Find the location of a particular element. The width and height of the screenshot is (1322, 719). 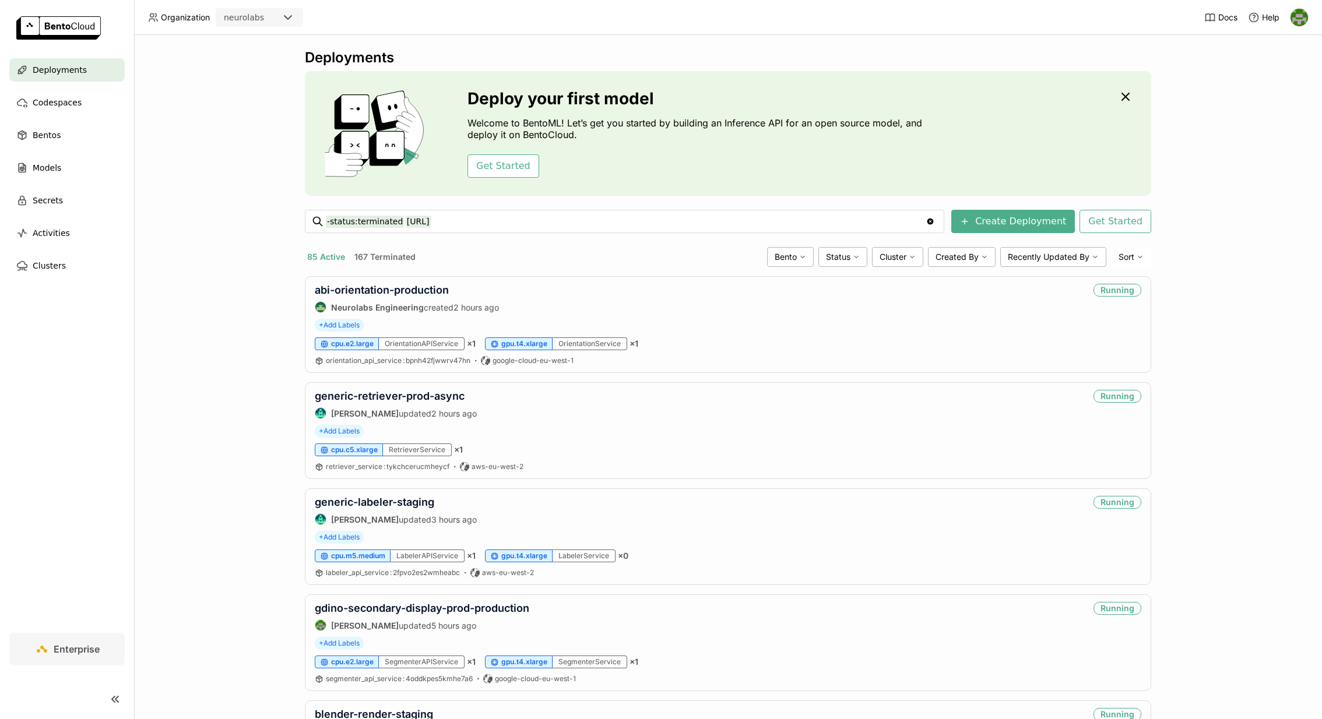

div: SegmenterService is located at coordinates (590, 662).